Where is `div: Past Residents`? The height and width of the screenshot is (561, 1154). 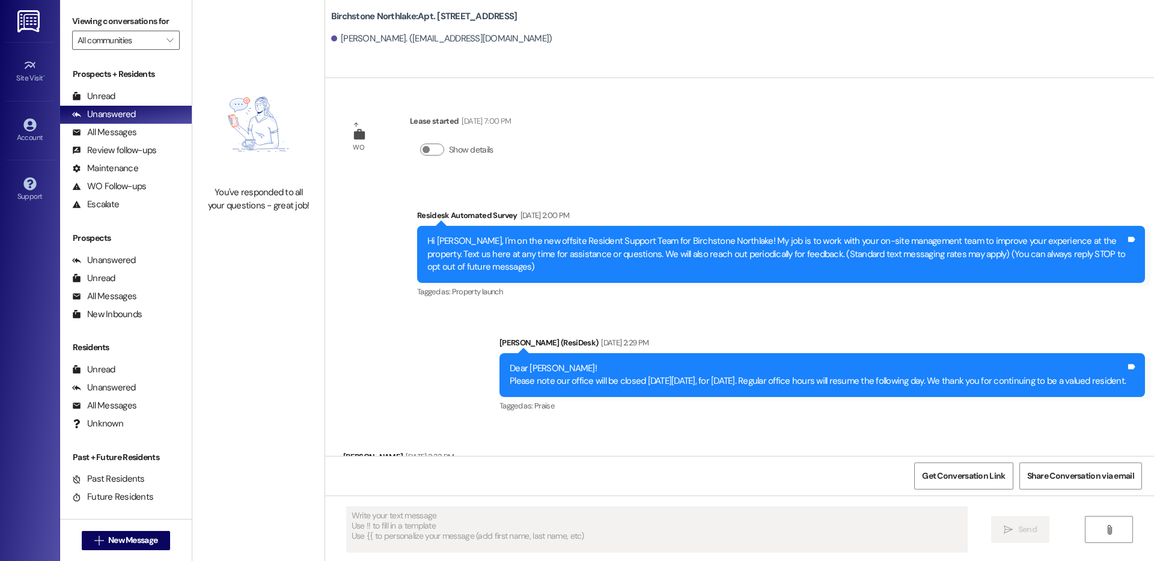 div: Past Residents is located at coordinates (108, 479).